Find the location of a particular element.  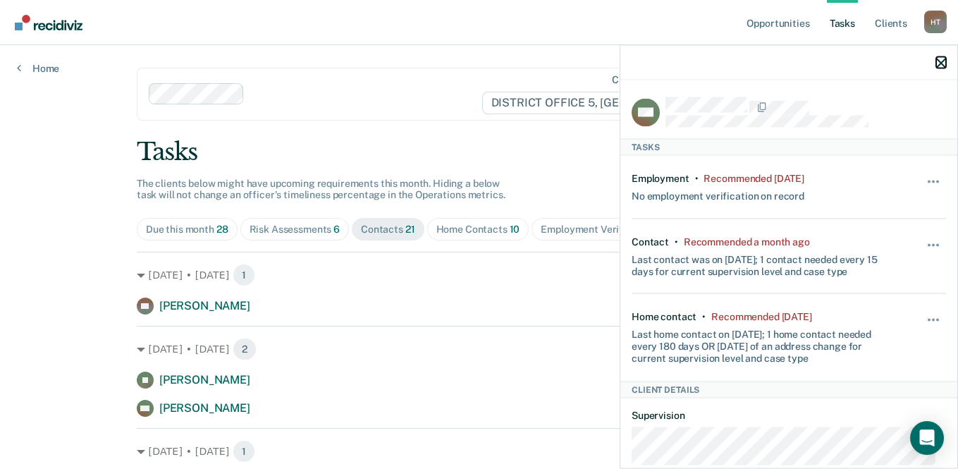

dt: Supervision is located at coordinates (789, 415).